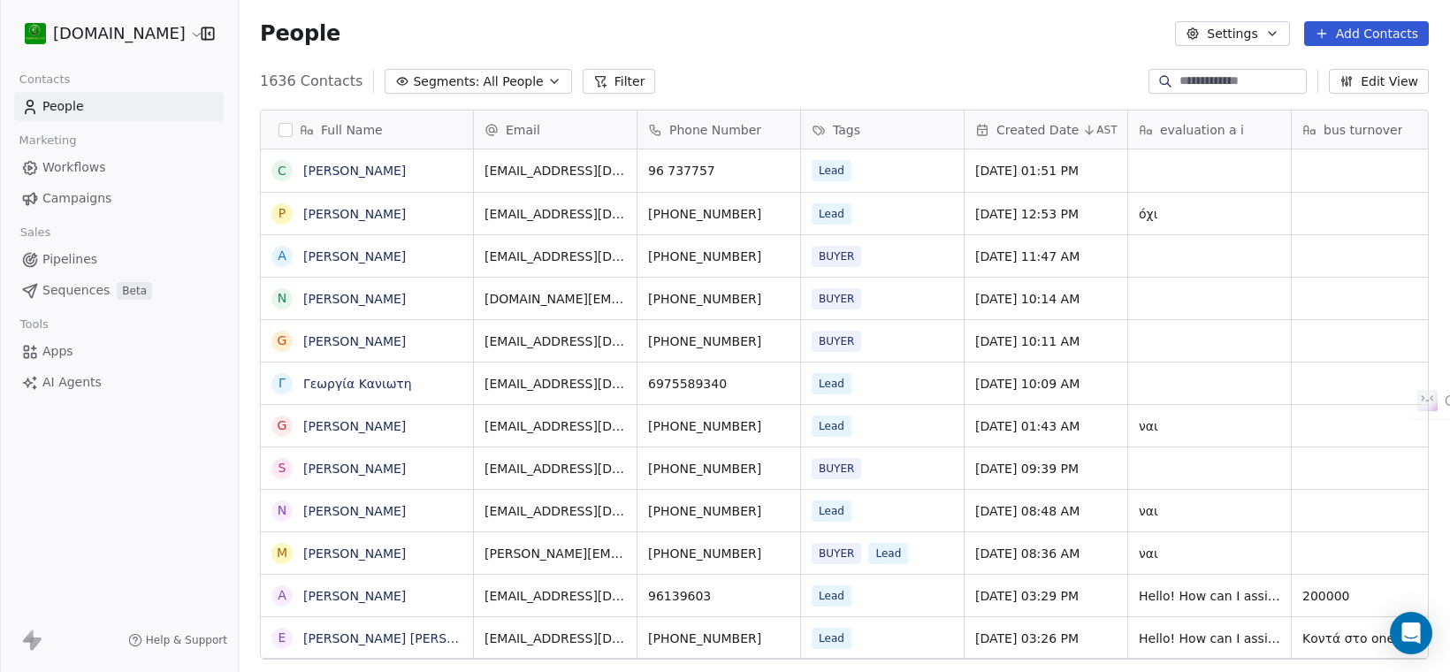 The width and height of the screenshot is (1450, 672). What do you see at coordinates (1210, 214) in the screenshot?
I see `span: όχι` at bounding box center [1210, 214].